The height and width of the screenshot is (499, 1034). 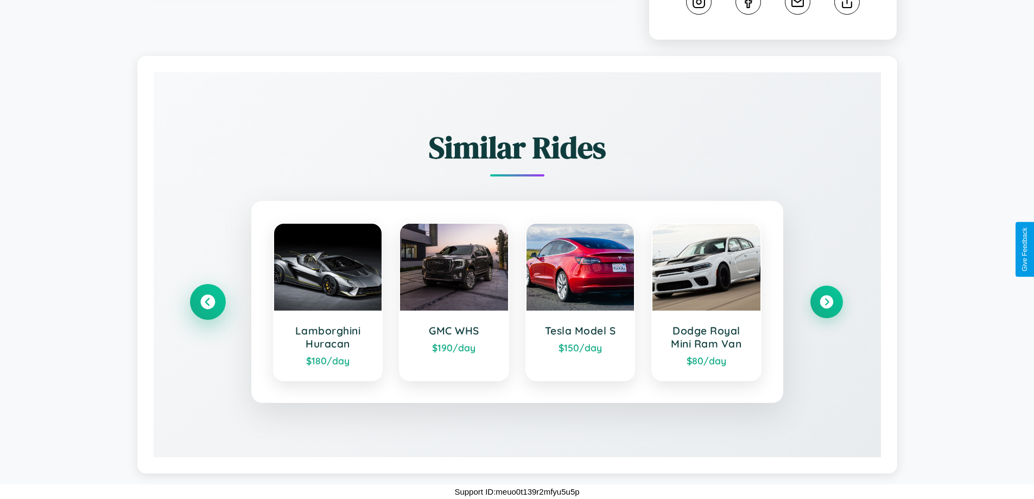 I want to click on h3: Lamborghini Huracan, so click(x=328, y=337).